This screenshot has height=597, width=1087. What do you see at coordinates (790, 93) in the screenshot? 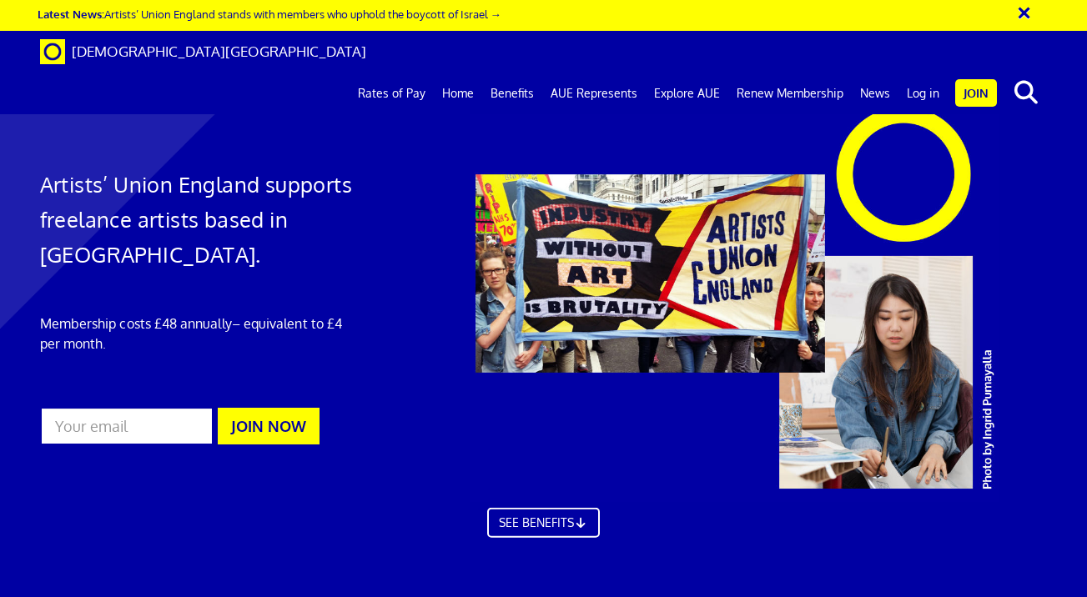
I see `a: Renew Membership` at bounding box center [790, 93].